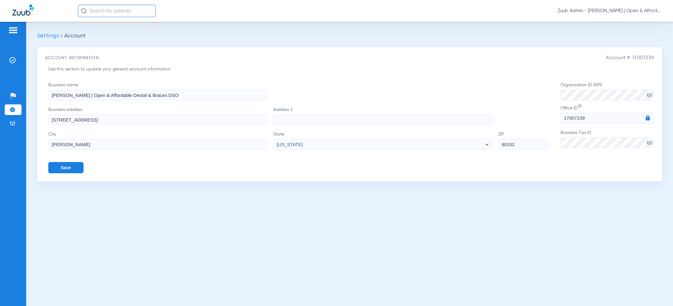  Describe the element at coordinates (158, 95) in the screenshot. I see `input: Business name` at that location.